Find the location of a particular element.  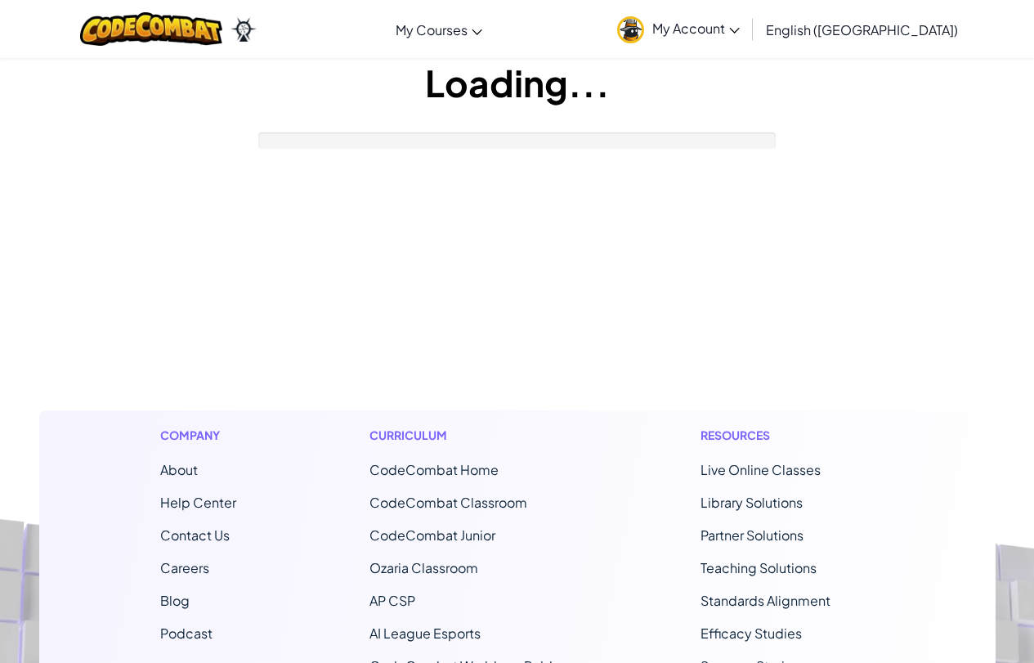

a: Efficacy Studies is located at coordinates (751, 633).